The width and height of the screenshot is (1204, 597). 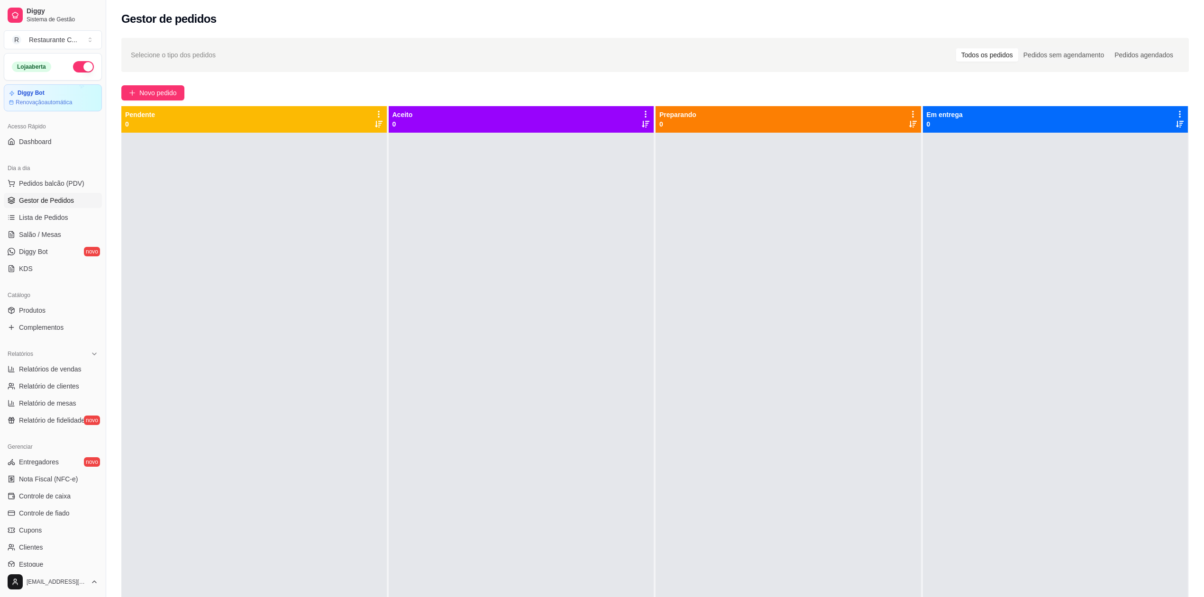 What do you see at coordinates (945, 115) in the screenshot?
I see `p: Em entrega` at bounding box center [945, 115].